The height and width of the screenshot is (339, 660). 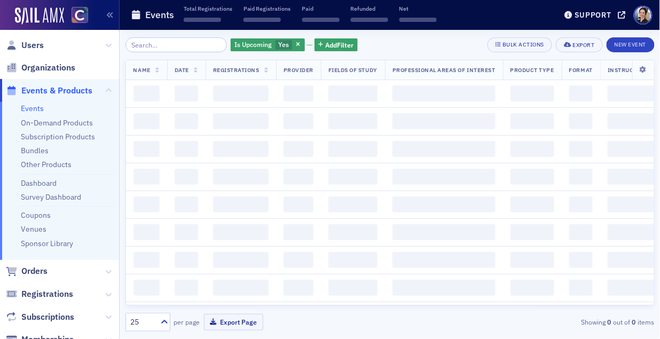 I want to click on span: Product Type, so click(x=533, y=70).